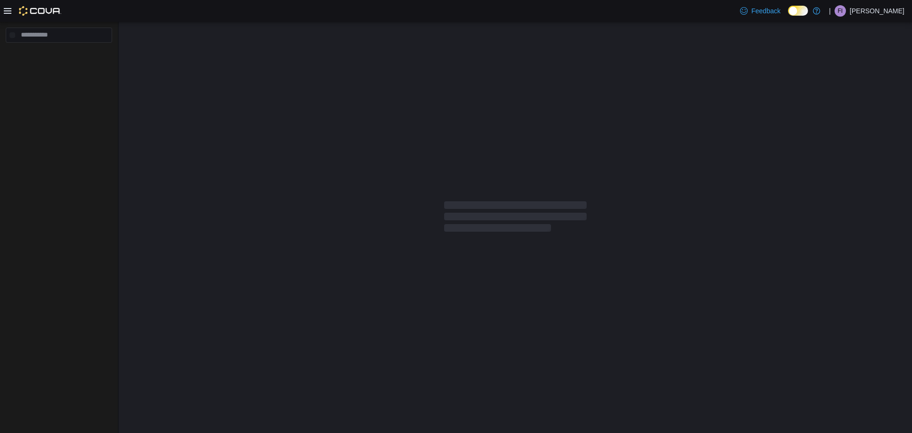  I want to click on span: FI, so click(840, 11).